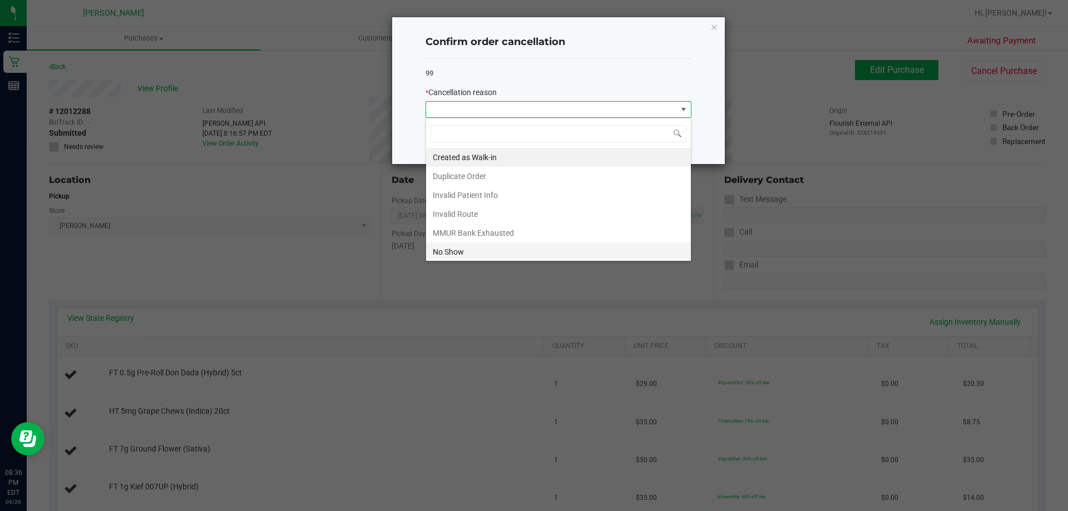 This screenshot has height=511, width=1068. What do you see at coordinates (558, 195) in the screenshot?
I see `li: Invalid Patient Info` at bounding box center [558, 195].